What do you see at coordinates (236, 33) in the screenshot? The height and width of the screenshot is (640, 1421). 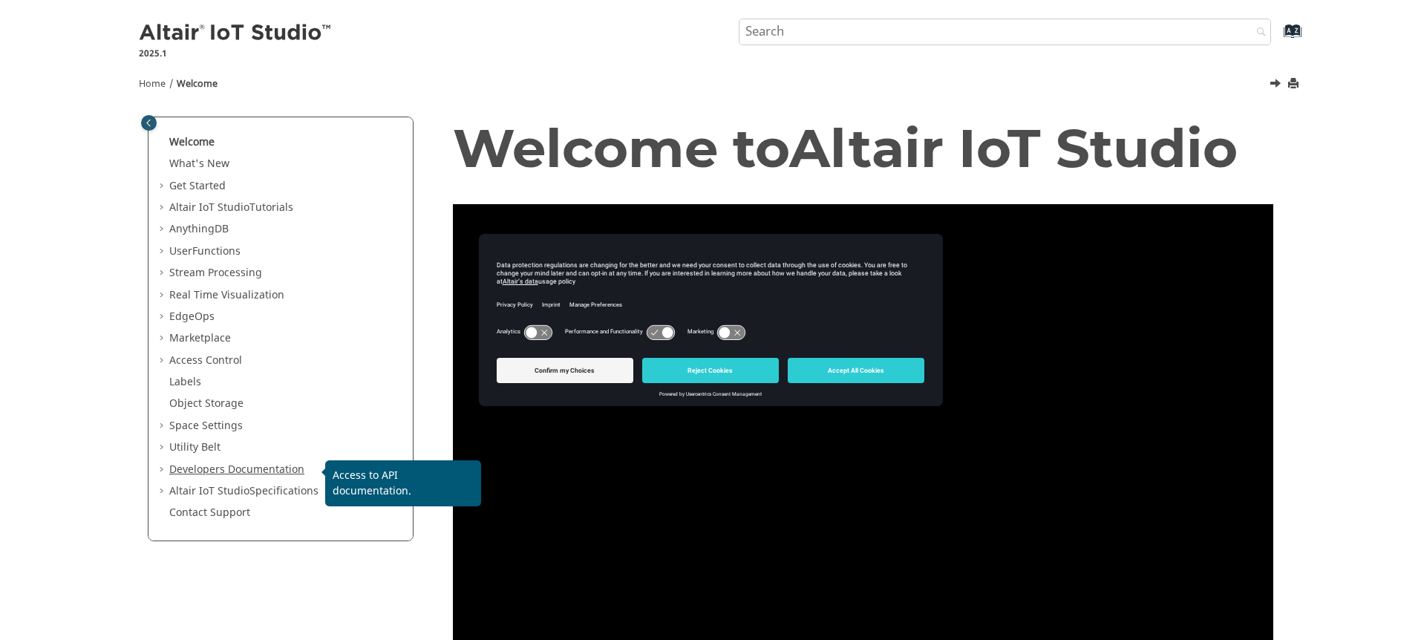 I see `img: Altair IoT Studio` at bounding box center [236, 33].